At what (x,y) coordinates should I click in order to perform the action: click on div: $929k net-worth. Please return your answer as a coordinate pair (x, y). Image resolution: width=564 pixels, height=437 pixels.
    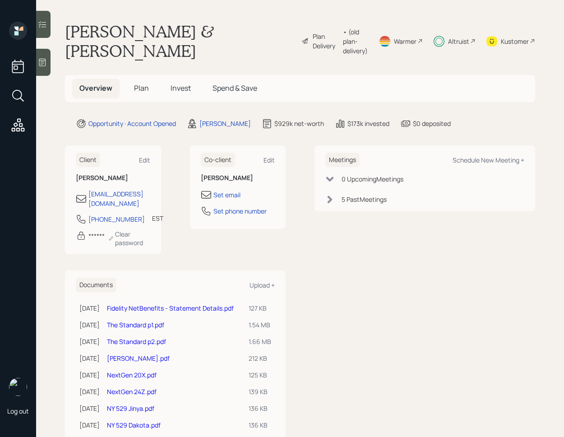
    Looking at the image, I should click on (299, 123).